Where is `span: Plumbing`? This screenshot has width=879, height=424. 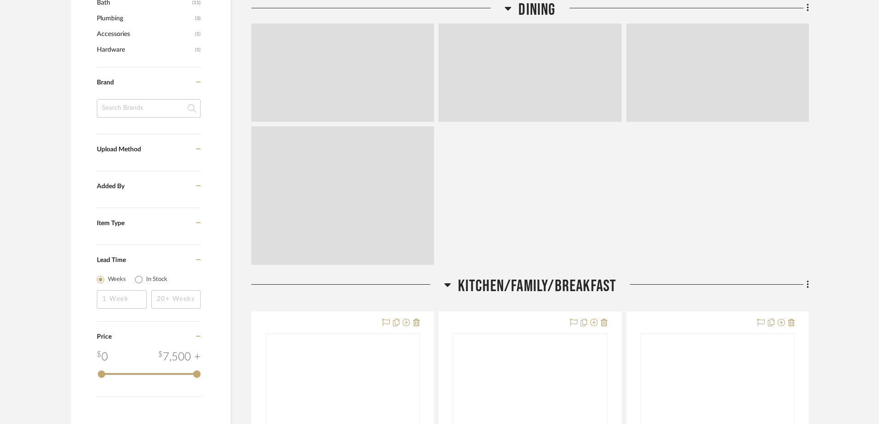
span: Plumbing is located at coordinates (145, 18).